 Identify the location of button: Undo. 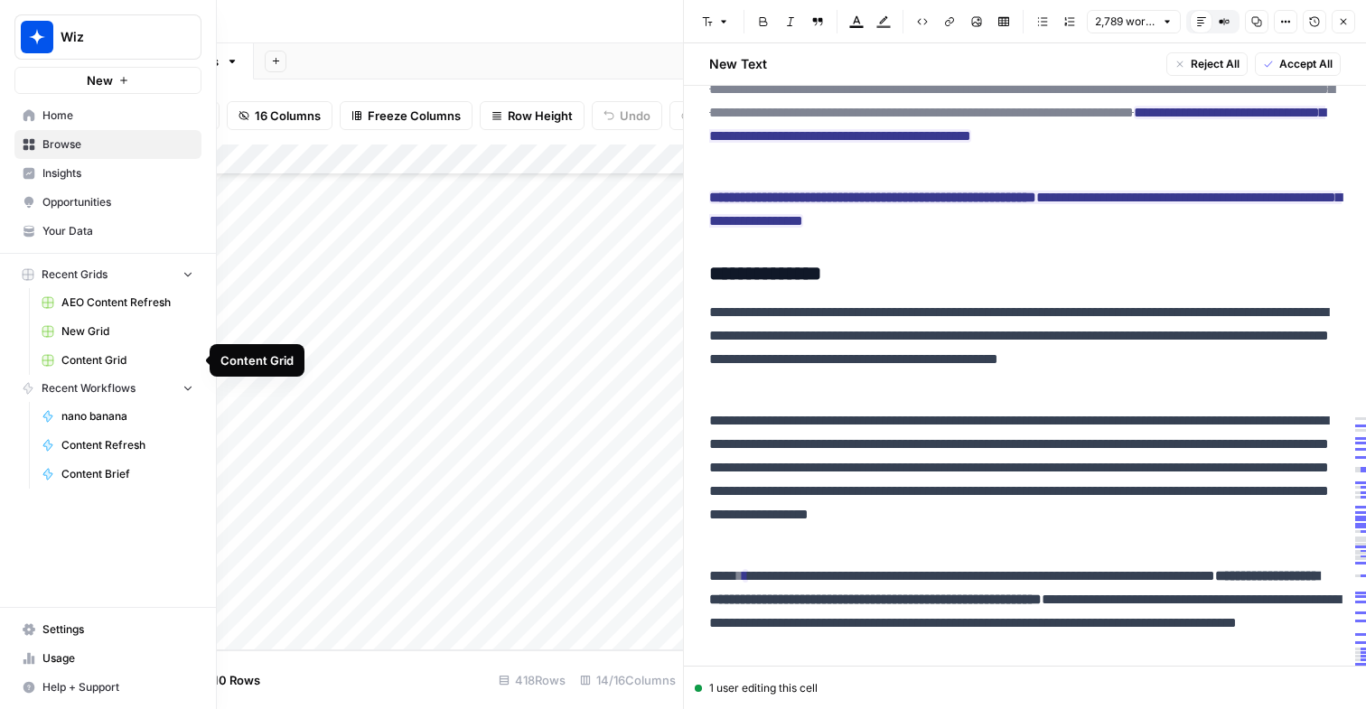
(627, 116).